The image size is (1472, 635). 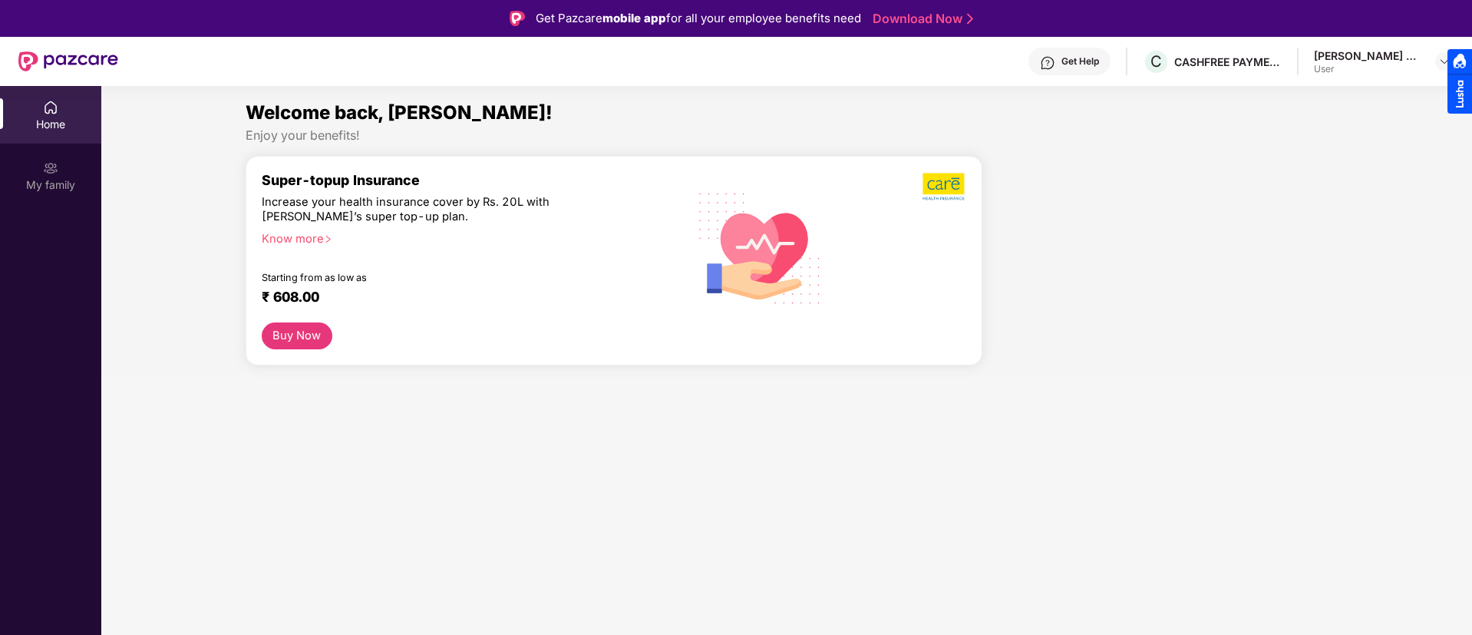 I want to click on span: right, so click(x=328, y=239).